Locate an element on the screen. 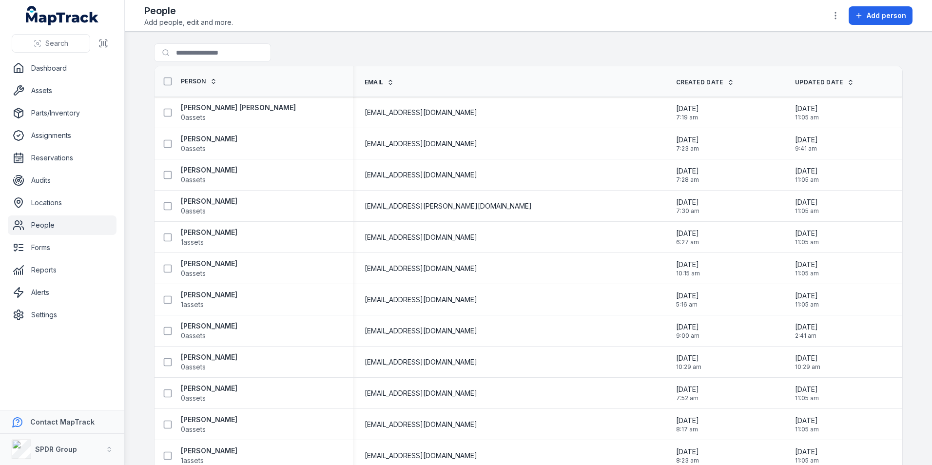 This screenshot has height=465, width=932. button: Add person is located at coordinates (880, 16).